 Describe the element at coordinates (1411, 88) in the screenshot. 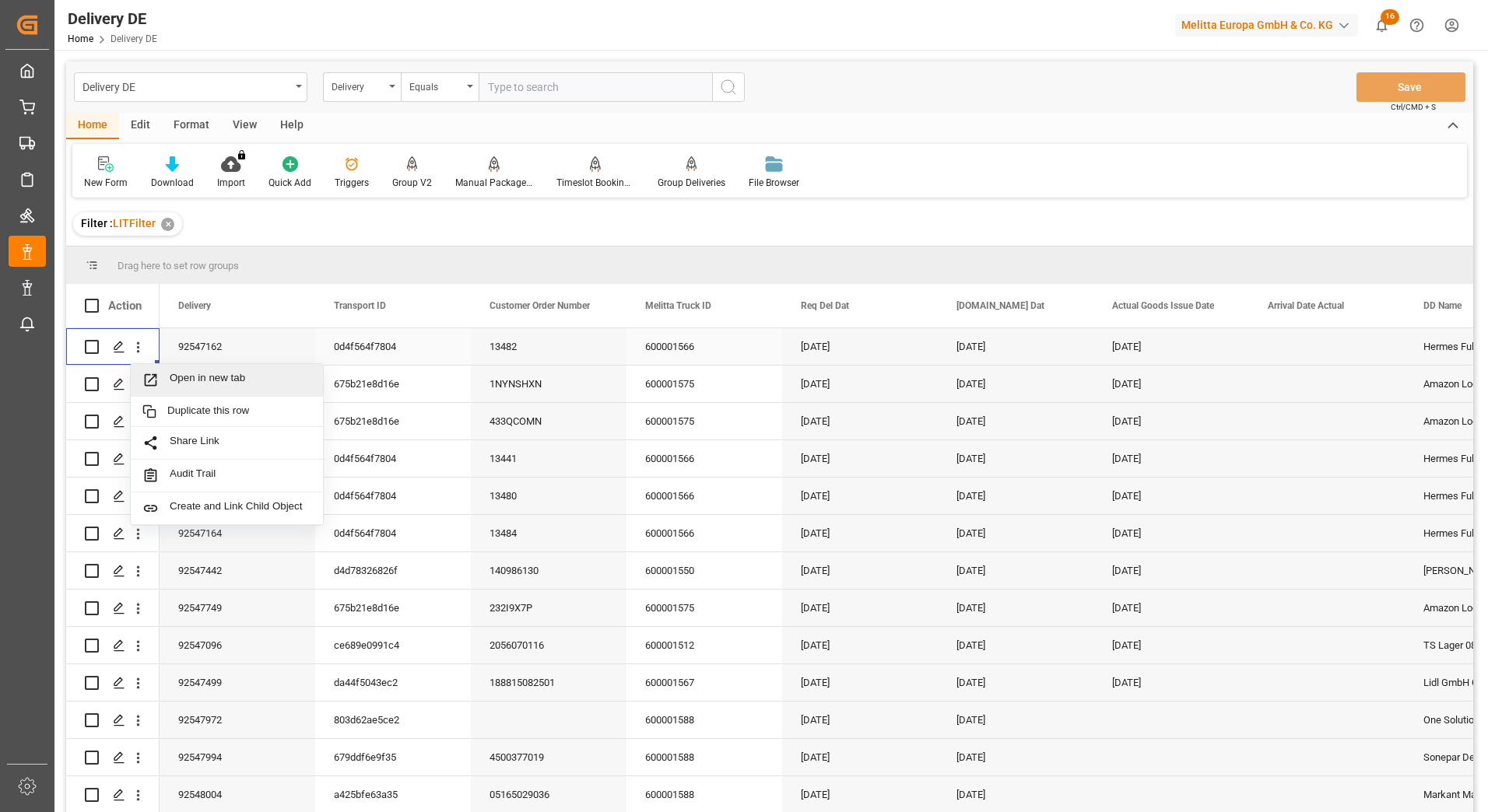

I see `button: Save` at that location.